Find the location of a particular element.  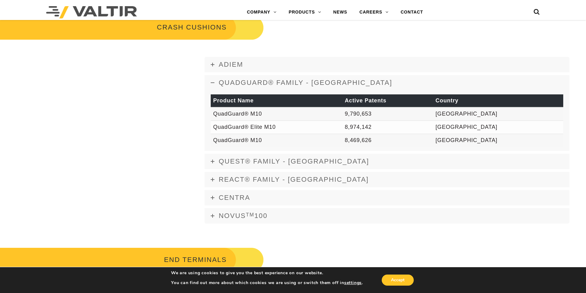

a: CENTRA is located at coordinates (387, 198).